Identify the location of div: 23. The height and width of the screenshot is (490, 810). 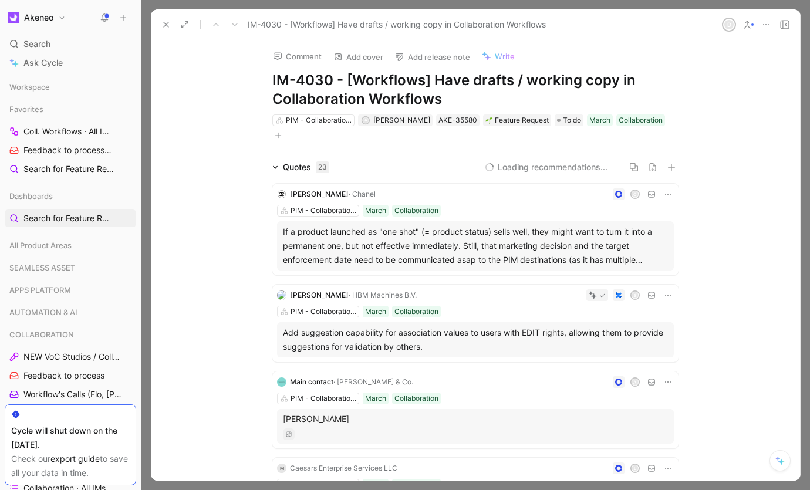
(322, 167).